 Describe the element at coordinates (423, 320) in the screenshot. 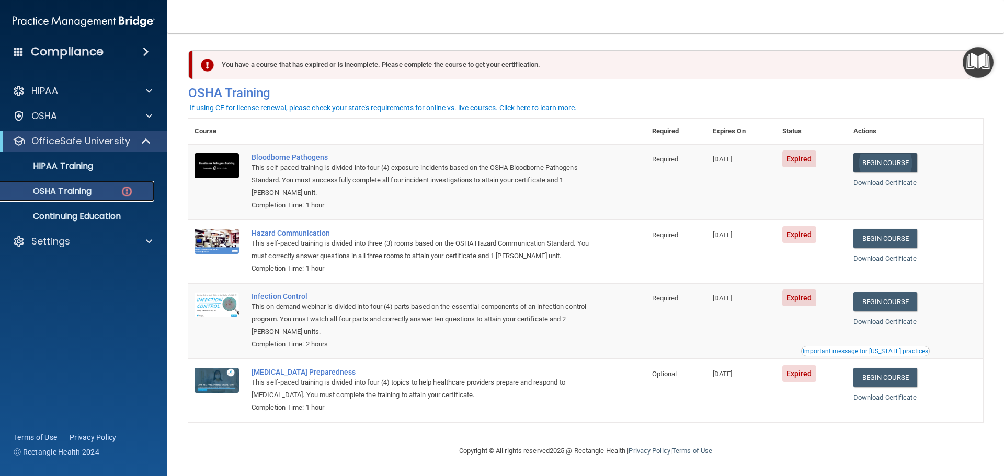

I see `div: This on-demand webinar is divided into four (4) parts based on the essential components of an inf...` at that location.